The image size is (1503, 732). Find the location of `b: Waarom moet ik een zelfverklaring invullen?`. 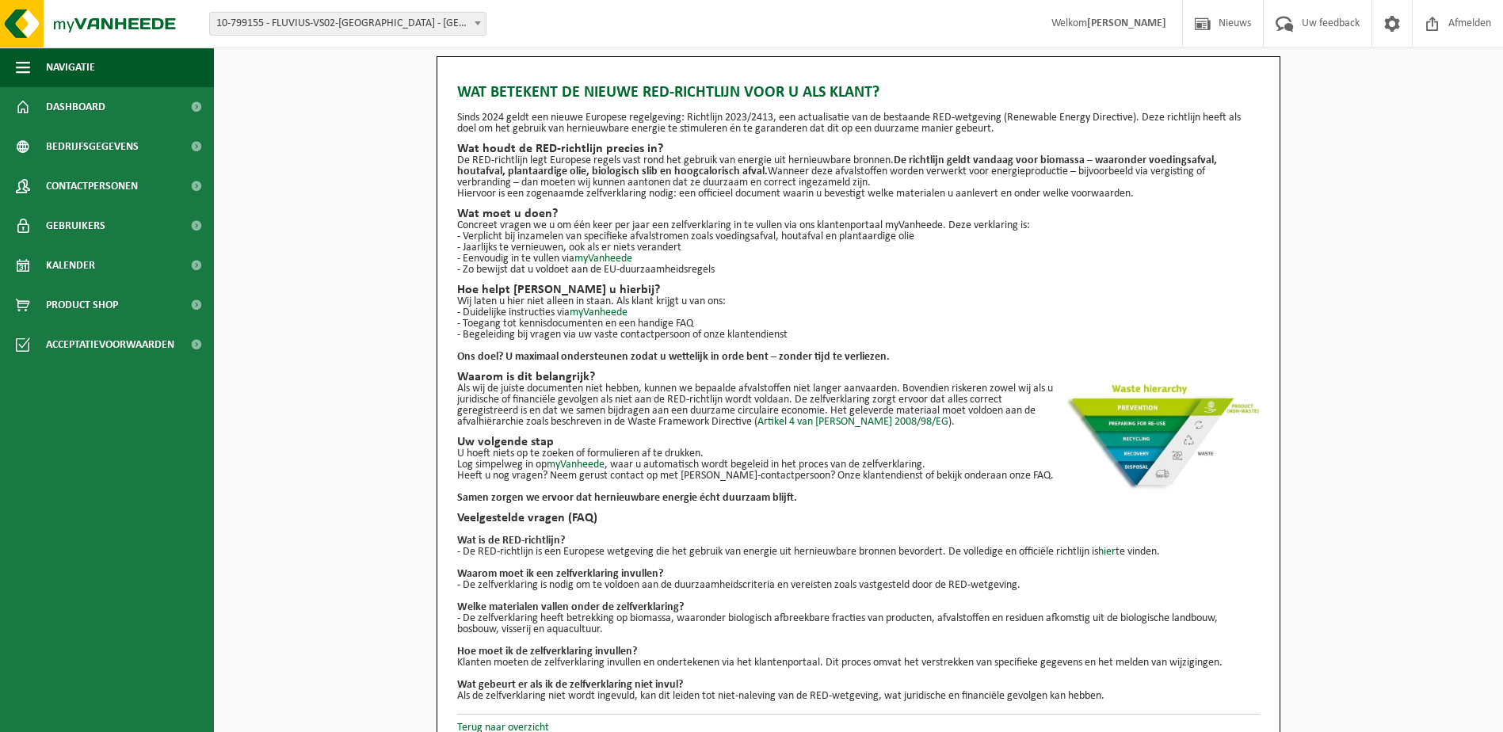

b: Waarom moet ik een zelfverklaring invullen? is located at coordinates (560, 574).